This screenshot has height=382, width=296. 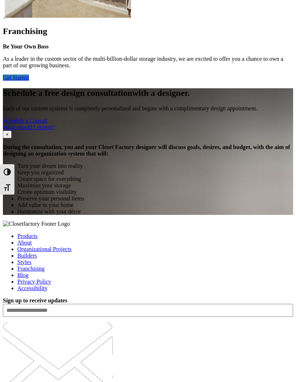 I want to click on strong: Sign up to receive updates, so click(x=35, y=300).